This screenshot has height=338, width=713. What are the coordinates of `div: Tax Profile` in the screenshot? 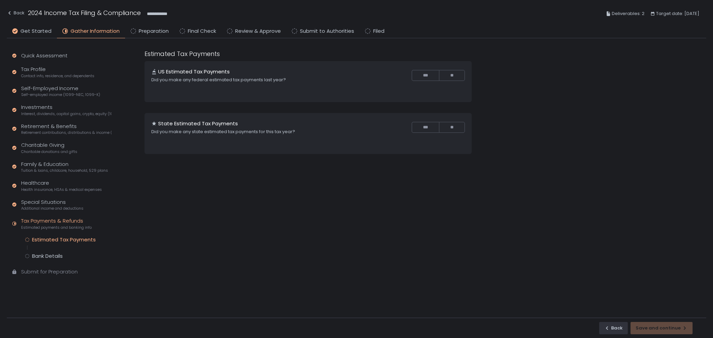 It's located at (58, 72).